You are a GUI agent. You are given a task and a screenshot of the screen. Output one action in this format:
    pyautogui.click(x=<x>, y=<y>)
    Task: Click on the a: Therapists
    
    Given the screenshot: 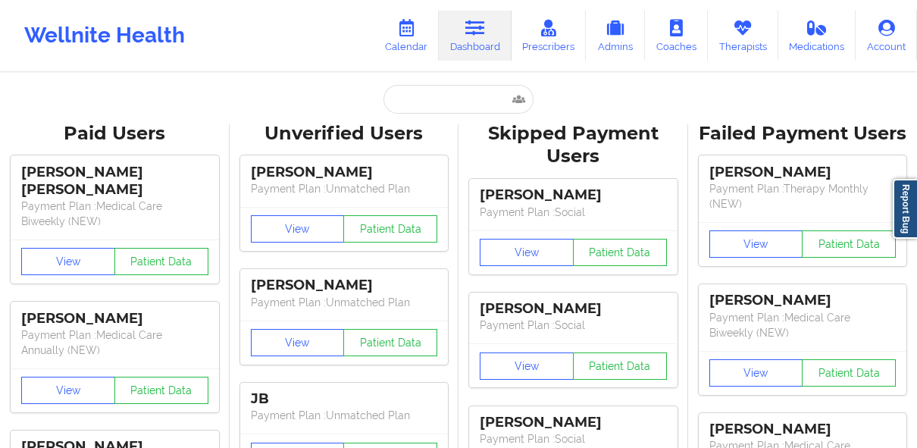 What is the action you would take?
    pyautogui.click(x=742, y=36)
    